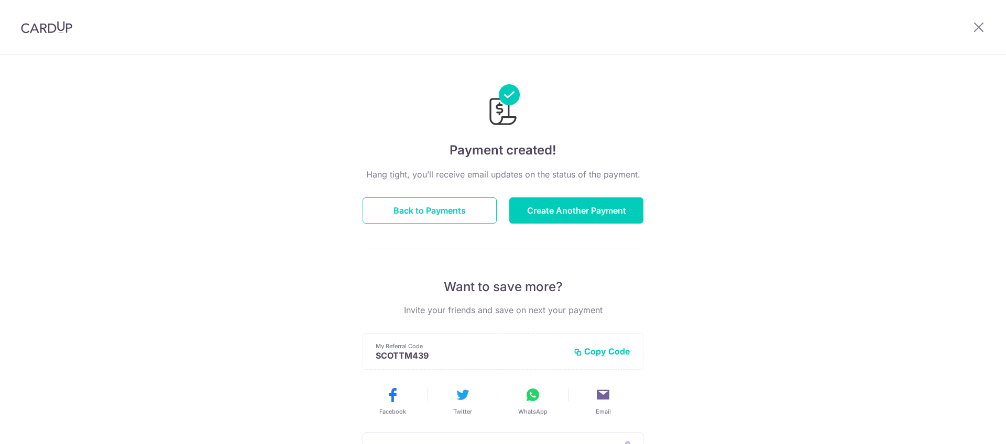 The height and width of the screenshot is (444, 1006). Describe the element at coordinates (503, 106) in the screenshot. I see `img: Payments` at that location.